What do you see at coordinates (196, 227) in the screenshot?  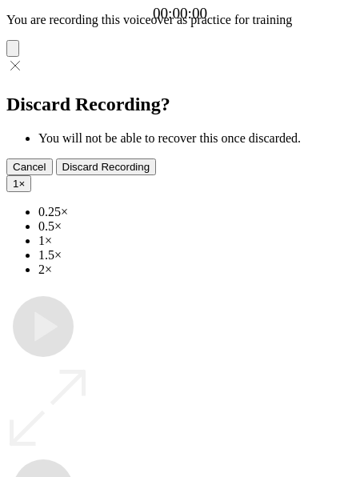 I see `li: 0.5×` at bounding box center [196, 227].